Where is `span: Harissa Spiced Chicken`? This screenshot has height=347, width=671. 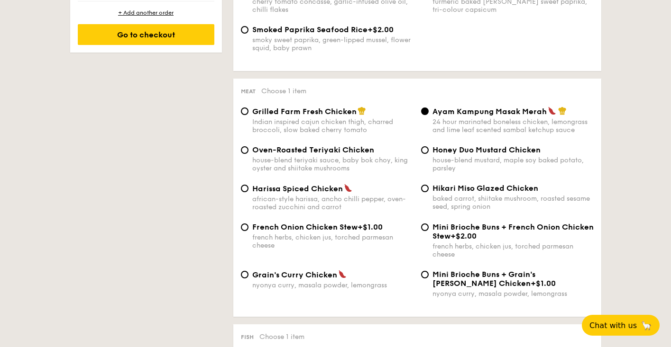 span: Harissa Spiced Chicken is located at coordinates (297, 189).